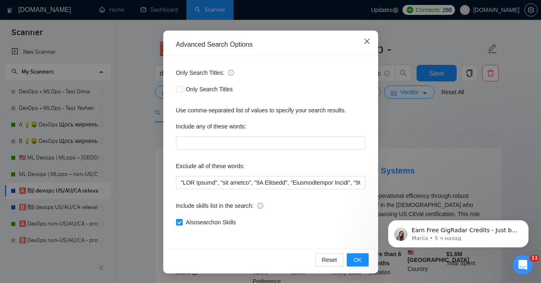 The image size is (541, 283). What do you see at coordinates (89, 36) in the screenshot?
I see `p: Message from Mariia, sent 5 ч назад` at bounding box center [89, 36].